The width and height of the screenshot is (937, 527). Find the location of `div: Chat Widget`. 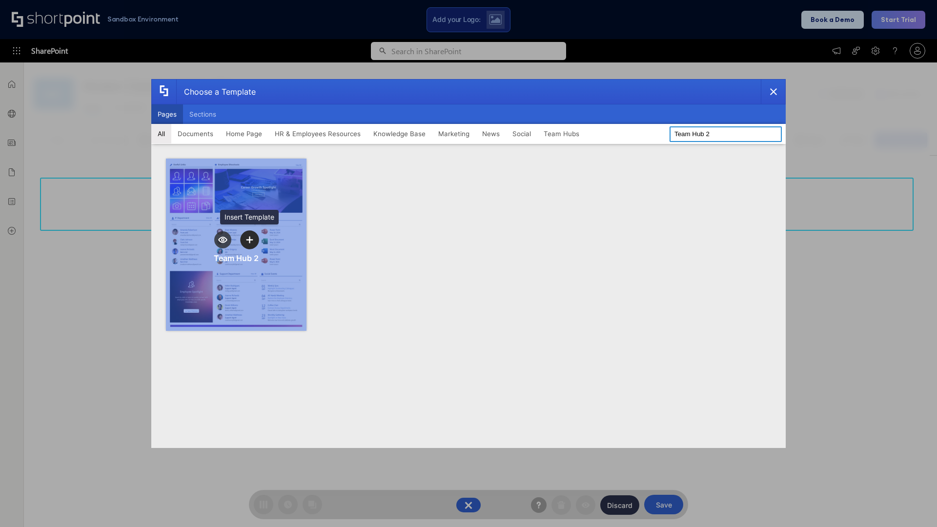

div: Chat Widget is located at coordinates (913, 504).